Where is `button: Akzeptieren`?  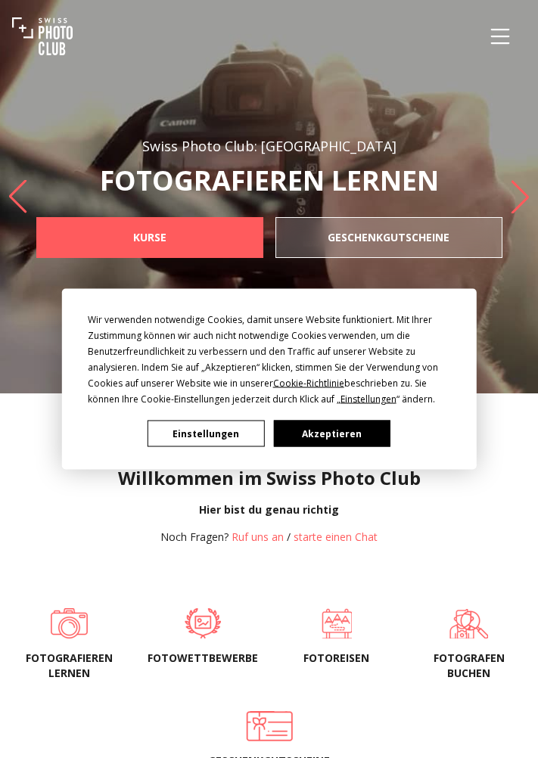 button: Akzeptieren is located at coordinates (332, 434).